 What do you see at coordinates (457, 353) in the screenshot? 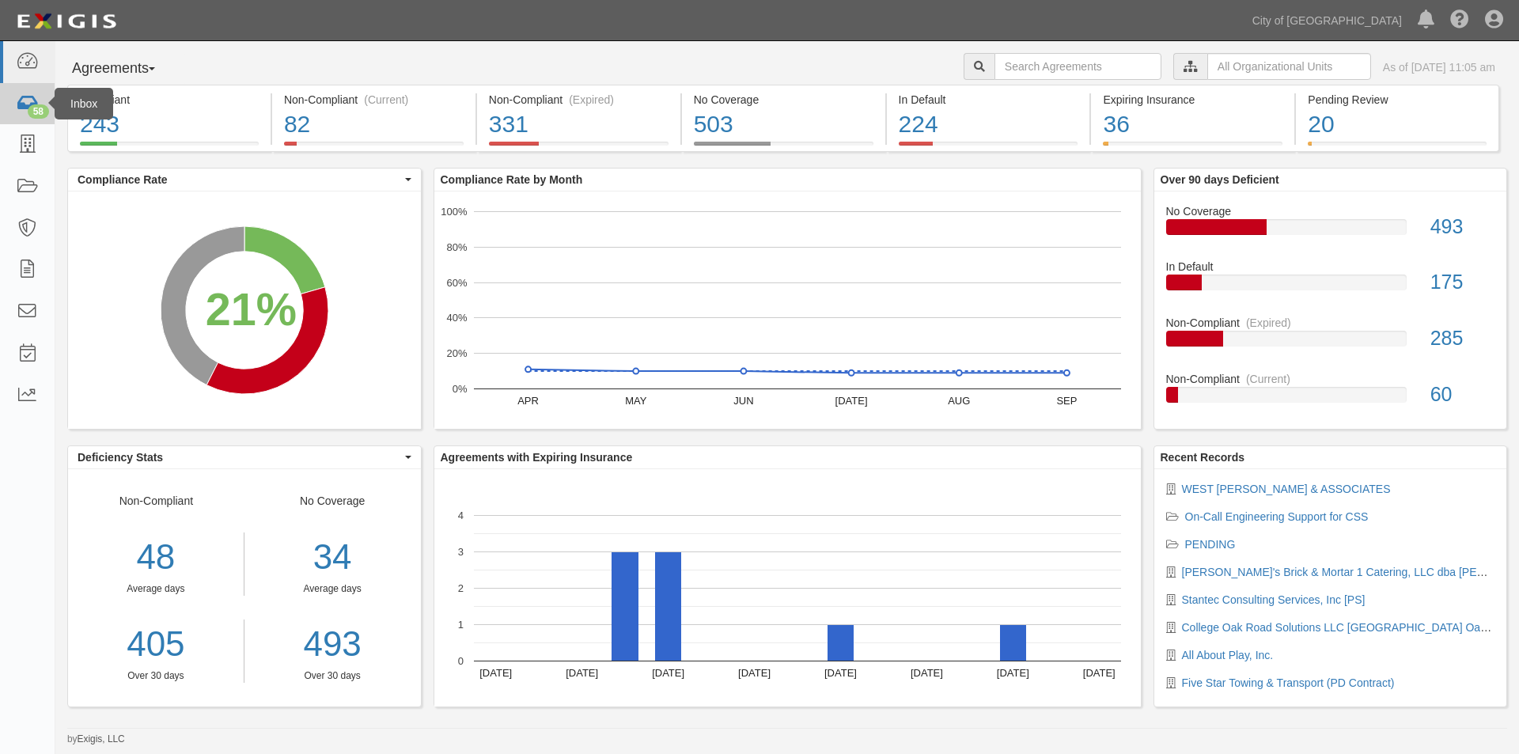
I see `text: 20%` at bounding box center [457, 353].